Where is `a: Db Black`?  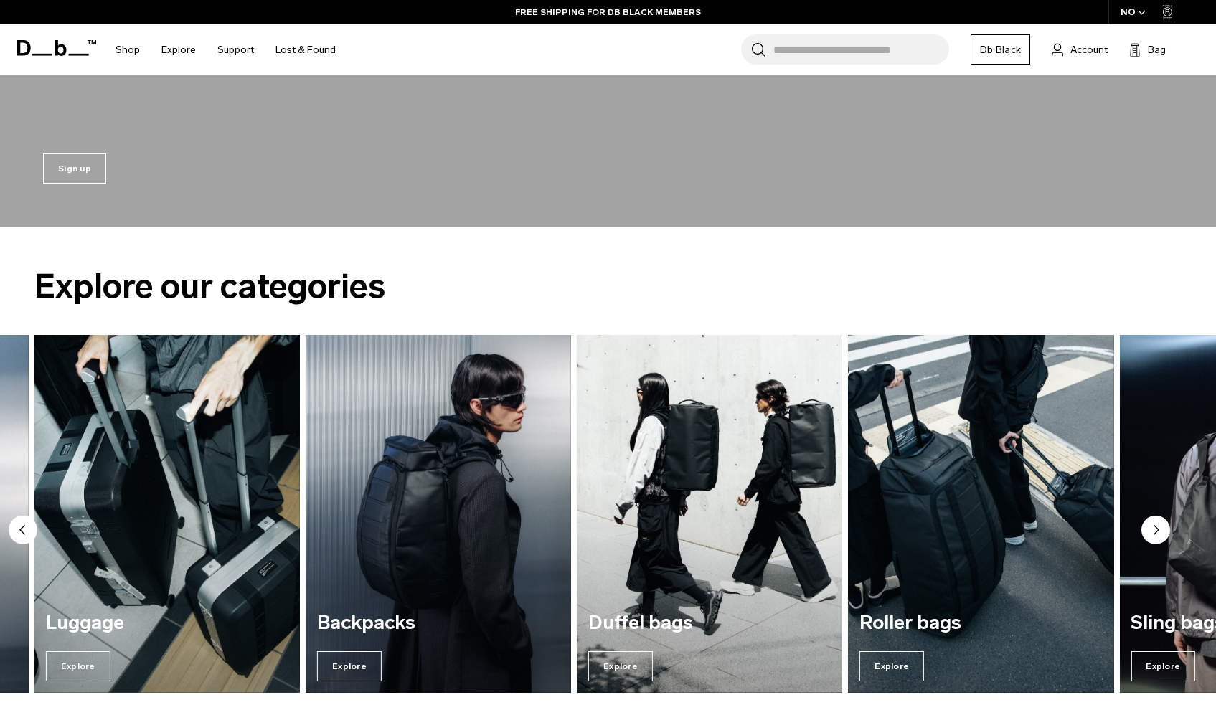
a: Db Black is located at coordinates (1000, 49).